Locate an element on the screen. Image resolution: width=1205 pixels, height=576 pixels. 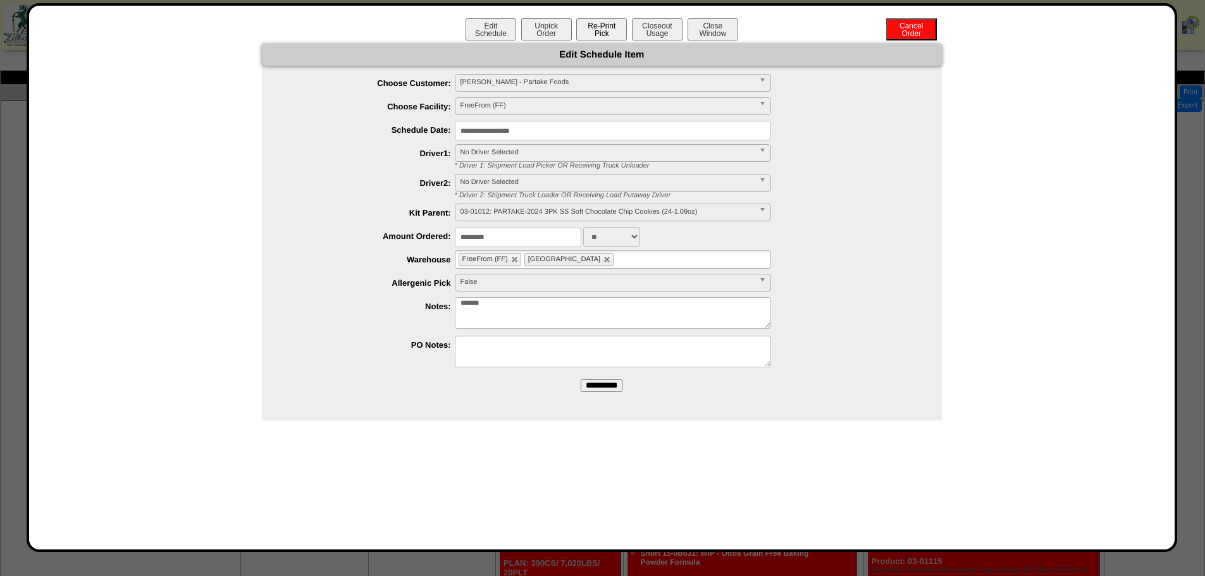
button: CloseoutUsage is located at coordinates (657, 29).